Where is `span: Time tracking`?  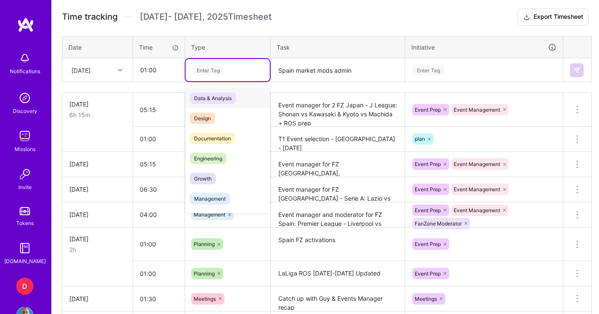 span: Time tracking is located at coordinates (90, 17).